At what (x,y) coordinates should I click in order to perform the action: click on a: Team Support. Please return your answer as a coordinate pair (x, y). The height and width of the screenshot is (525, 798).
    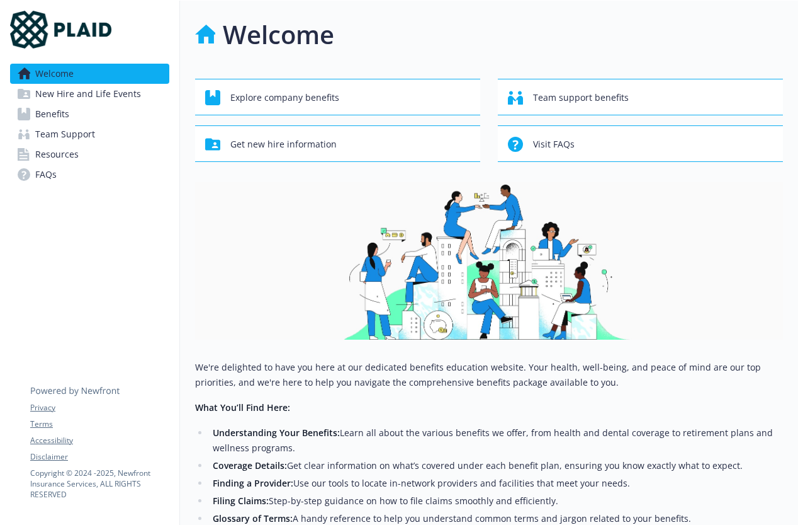
    Looking at the image, I should click on (89, 134).